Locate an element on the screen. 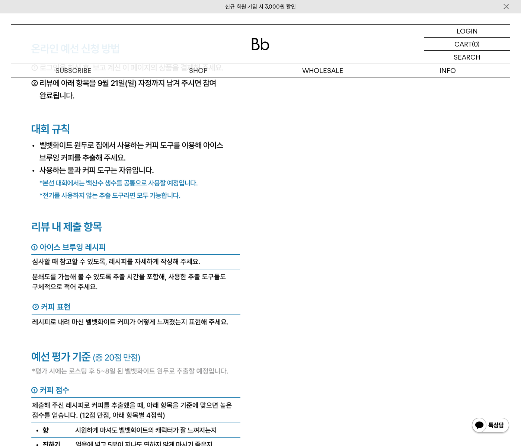 The width and height of the screenshot is (521, 446). p: SEARCH is located at coordinates (467, 57).